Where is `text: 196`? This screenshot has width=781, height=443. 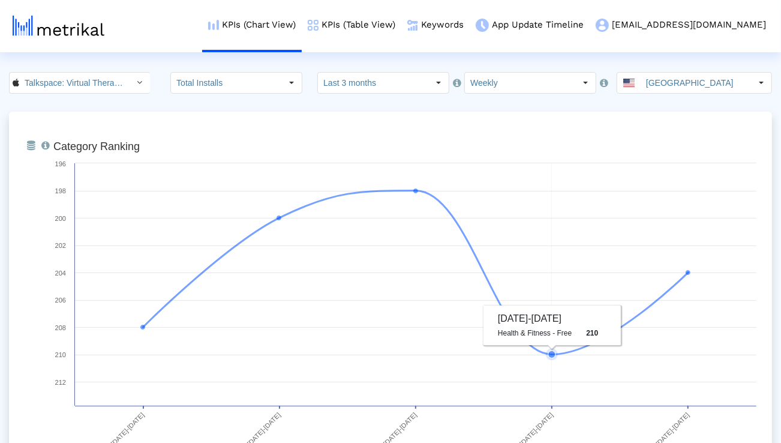
text: 196 is located at coordinates (61, 164).